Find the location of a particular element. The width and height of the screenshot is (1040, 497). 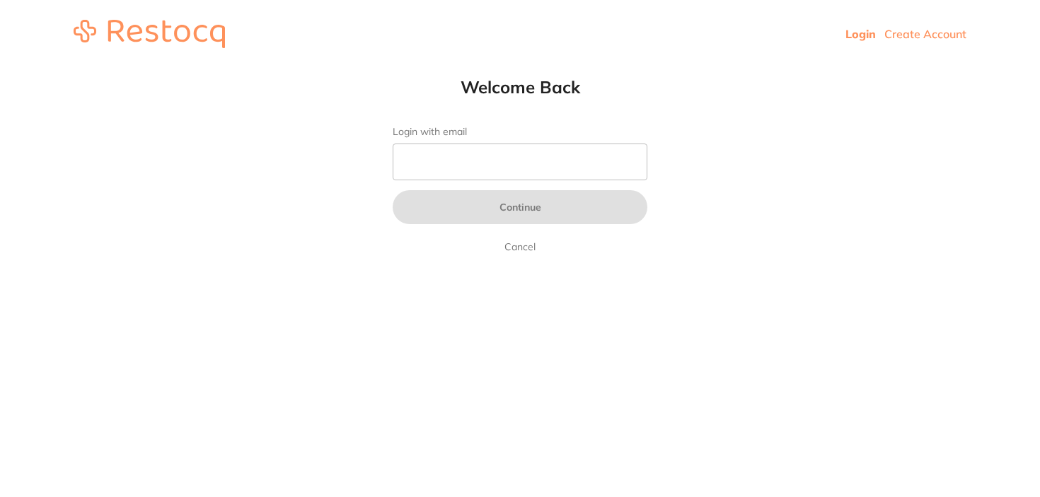

a: Create Account is located at coordinates (925, 34).